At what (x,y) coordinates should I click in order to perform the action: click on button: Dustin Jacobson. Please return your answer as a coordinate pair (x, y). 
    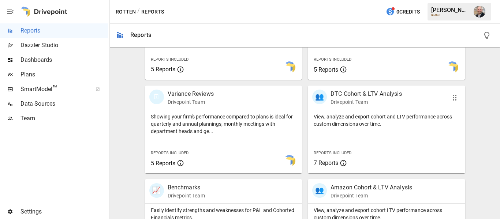
    Looking at the image, I should click on (480, 12).